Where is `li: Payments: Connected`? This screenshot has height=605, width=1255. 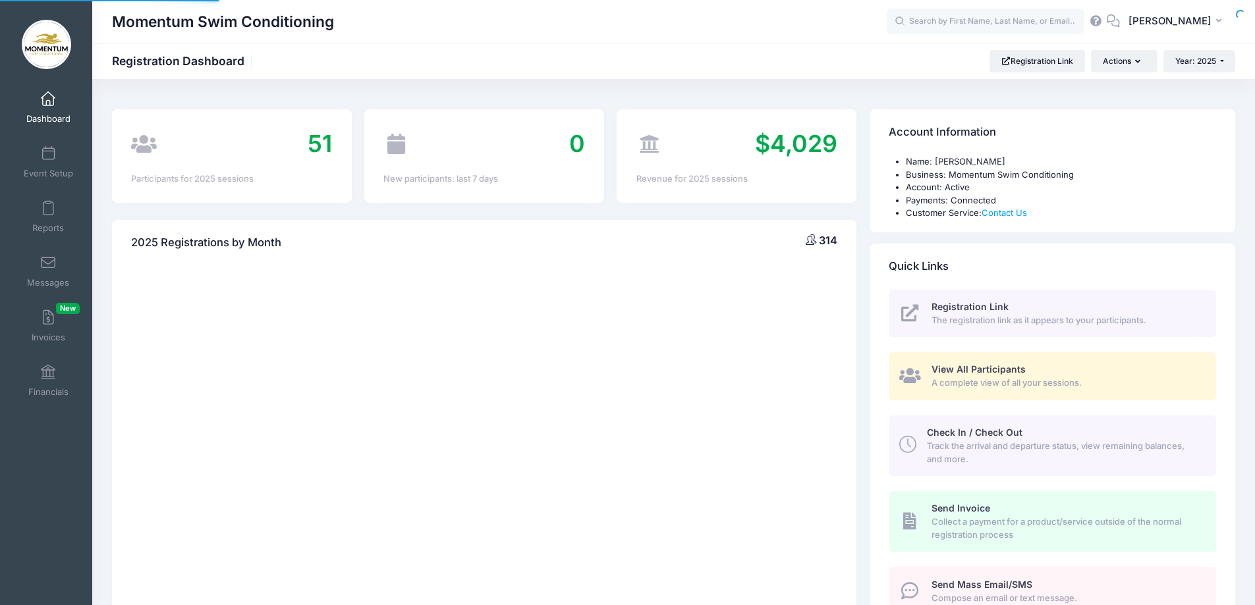 li: Payments: Connected is located at coordinates (1060, 201).